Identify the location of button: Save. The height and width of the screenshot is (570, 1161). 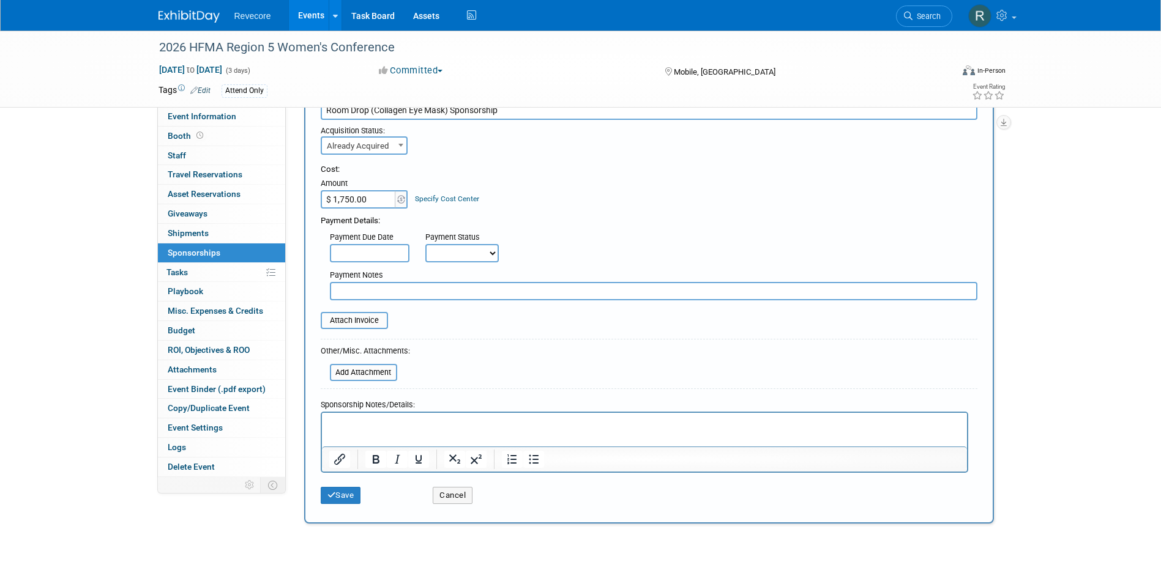
(341, 496).